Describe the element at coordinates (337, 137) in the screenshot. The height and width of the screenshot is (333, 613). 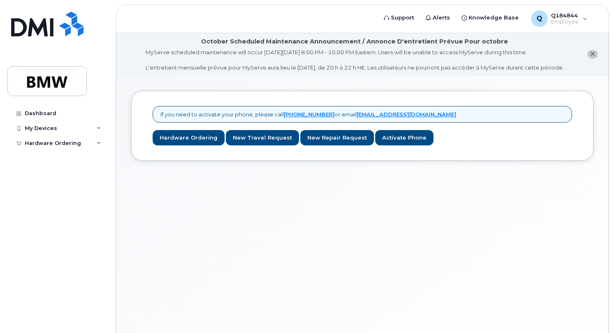
I see `a: New Repair Request` at that location.